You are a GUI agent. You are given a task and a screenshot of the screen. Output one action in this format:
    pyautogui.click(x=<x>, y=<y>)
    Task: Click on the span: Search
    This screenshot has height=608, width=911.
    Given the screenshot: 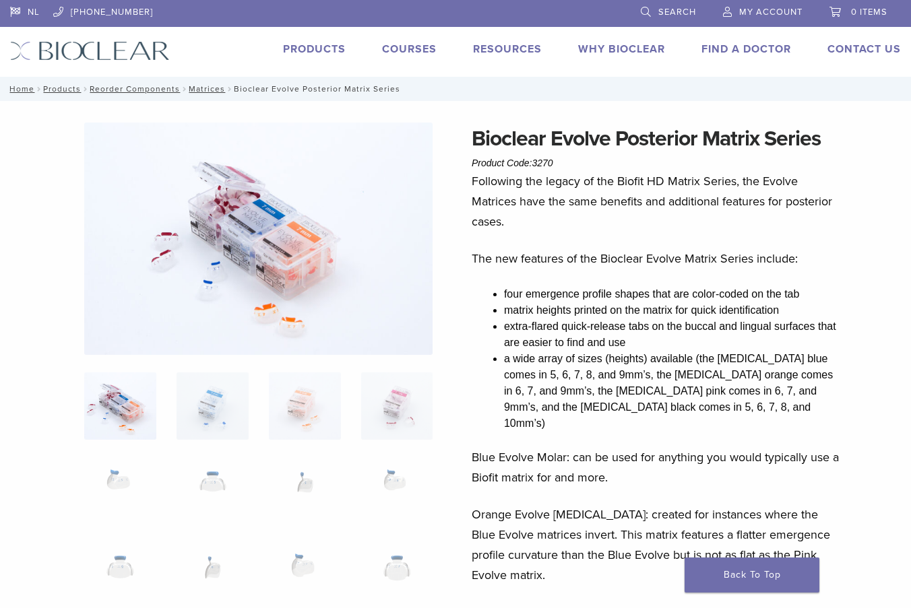 What is the action you would take?
    pyautogui.click(x=677, y=12)
    